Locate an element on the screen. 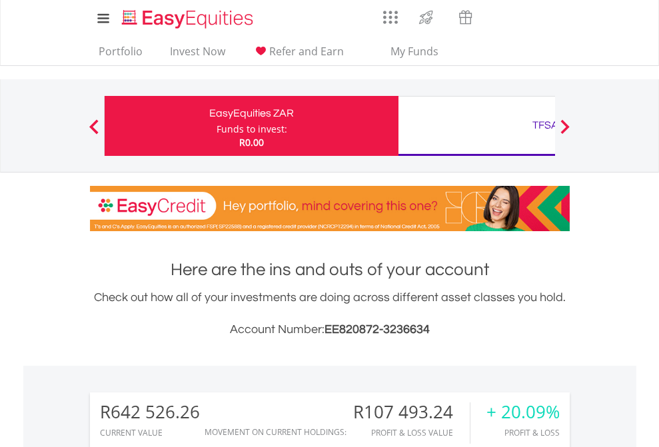 This screenshot has height=447, width=659. a: Home page is located at coordinates (187, 17).